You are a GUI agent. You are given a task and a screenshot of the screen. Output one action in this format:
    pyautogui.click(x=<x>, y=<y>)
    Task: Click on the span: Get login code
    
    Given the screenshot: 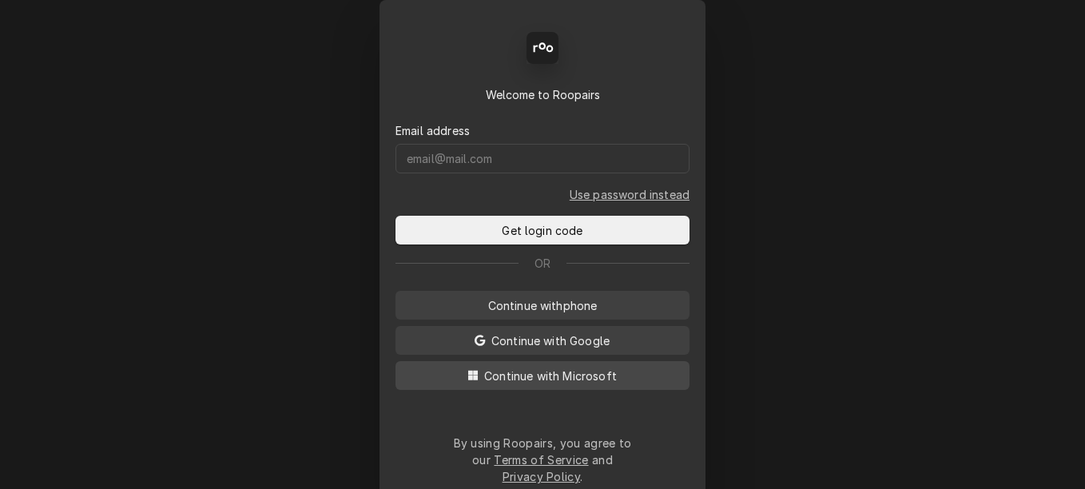 What is the action you would take?
    pyautogui.click(x=541, y=230)
    